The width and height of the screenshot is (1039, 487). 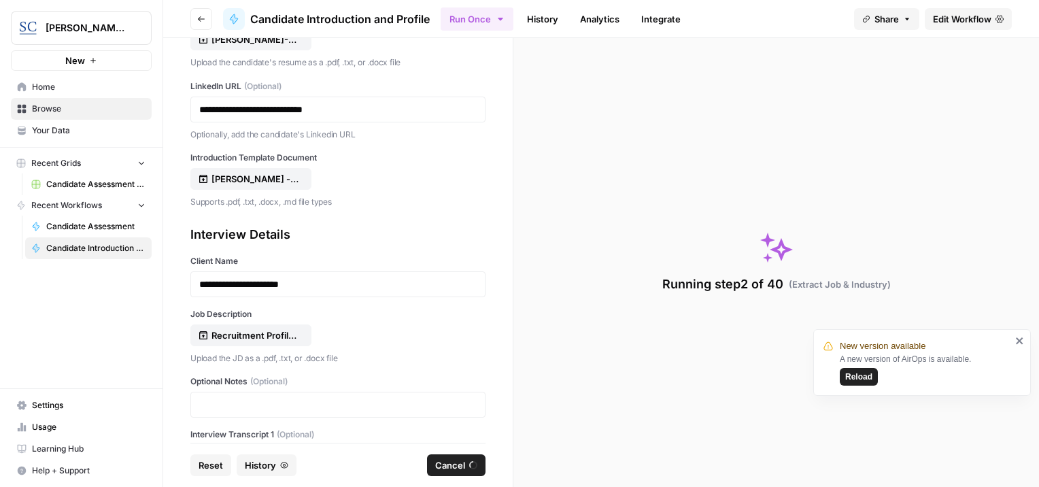 I want to click on span: Reset, so click(x=211, y=465).